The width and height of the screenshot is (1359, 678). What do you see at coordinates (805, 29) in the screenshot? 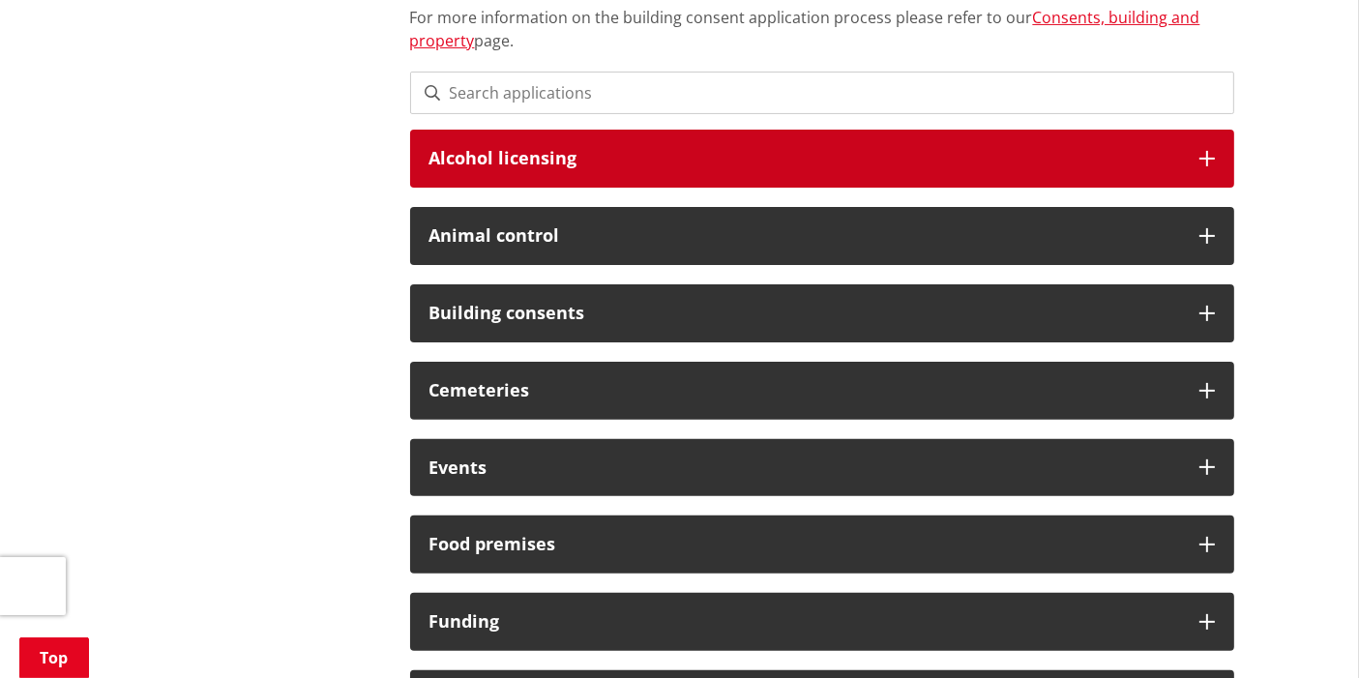
I see `a: Consents, building and property` at bounding box center [805, 29].